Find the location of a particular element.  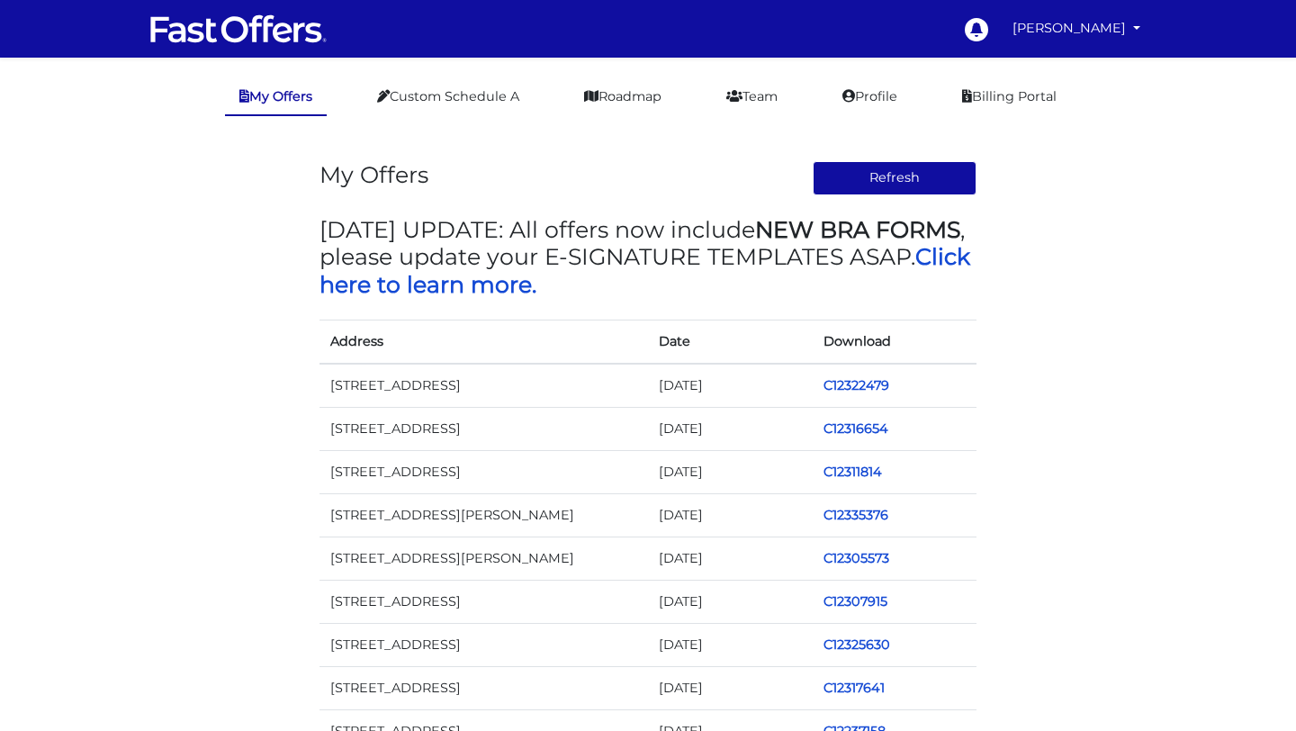

a: Profile is located at coordinates (869, 96).